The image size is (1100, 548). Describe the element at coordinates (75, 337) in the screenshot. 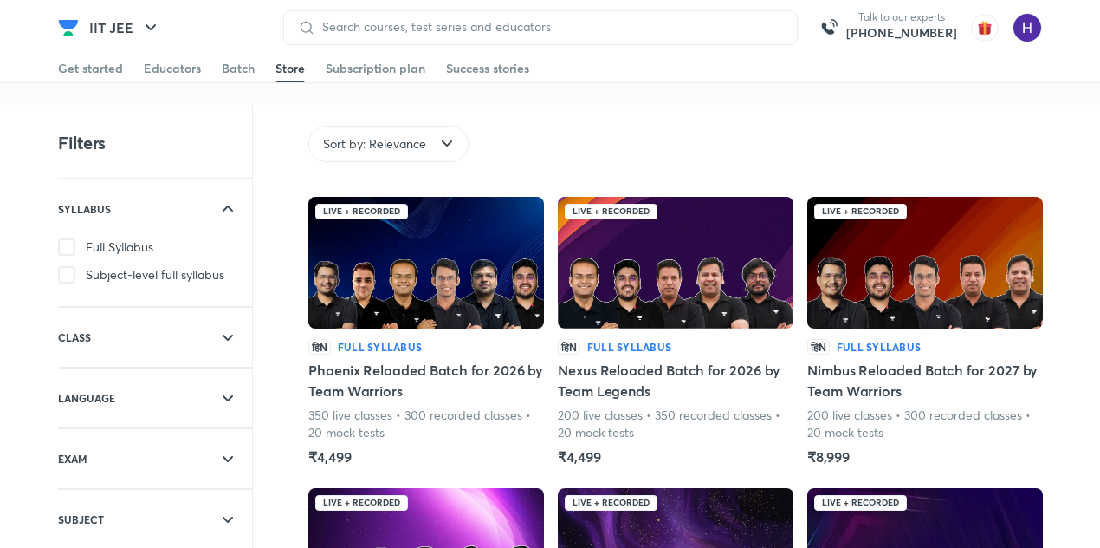

I see `h6: CLASS` at that location.